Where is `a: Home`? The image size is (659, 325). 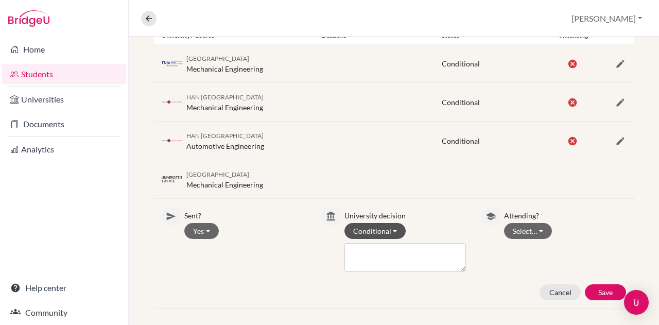 a: Home is located at coordinates (64, 49).